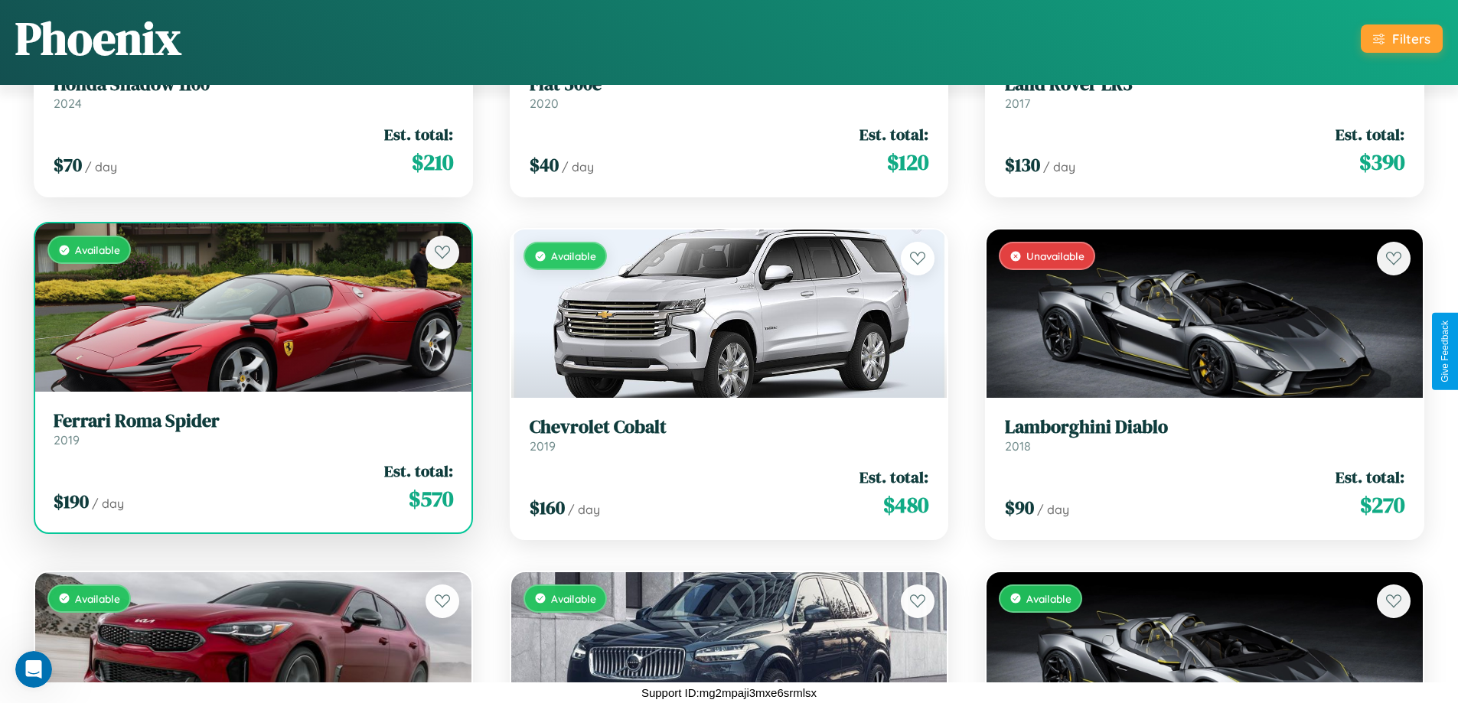 Image resolution: width=1458 pixels, height=703 pixels. What do you see at coordinates (1019, 507) in the screenshot?
I see `span: $ 90` at bounding box center [1019, 507].